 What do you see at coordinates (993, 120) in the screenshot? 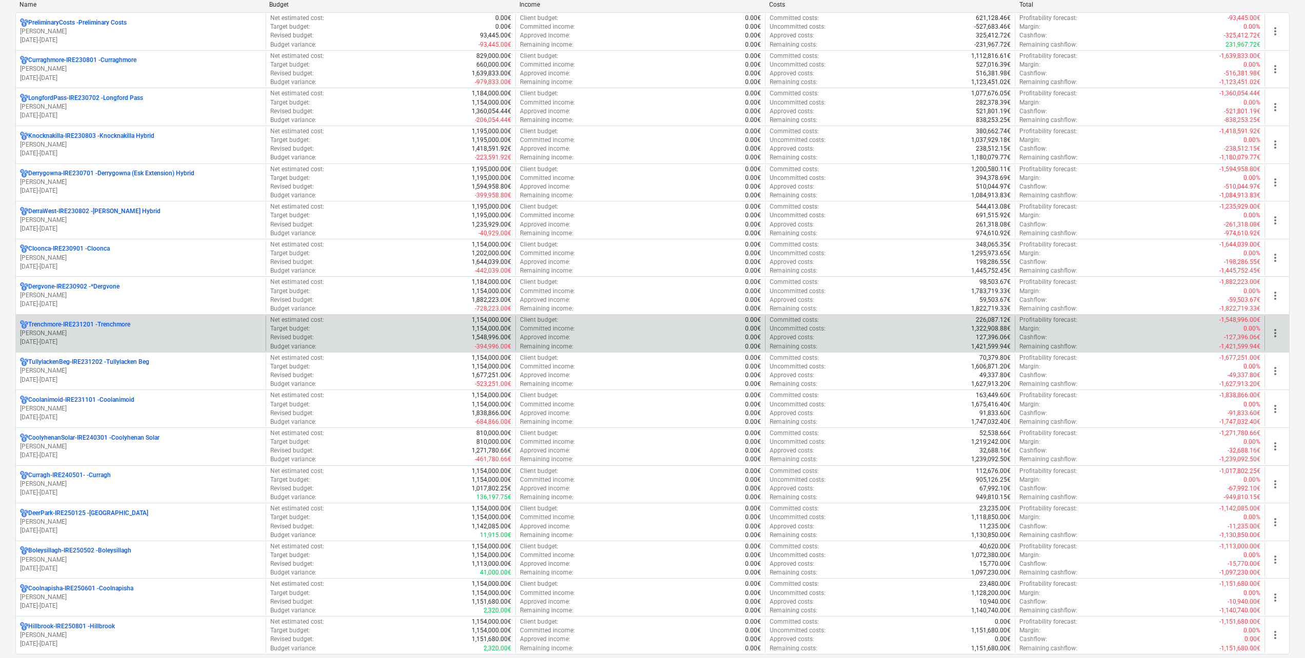
I see `p: 838,253.25€` at bounding box center [993, 120].